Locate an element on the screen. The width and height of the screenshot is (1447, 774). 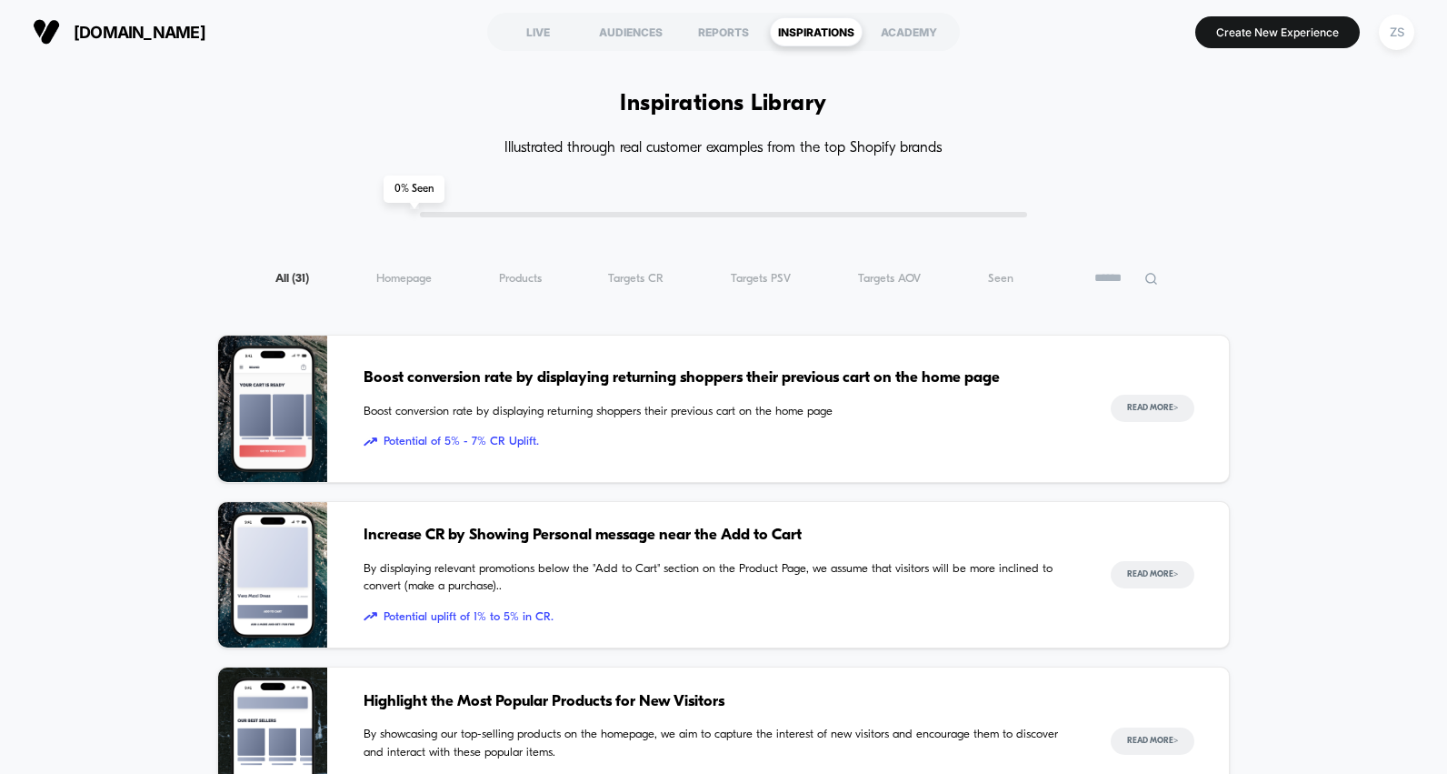
div: REPORTS is located at coordinates (724, 32).